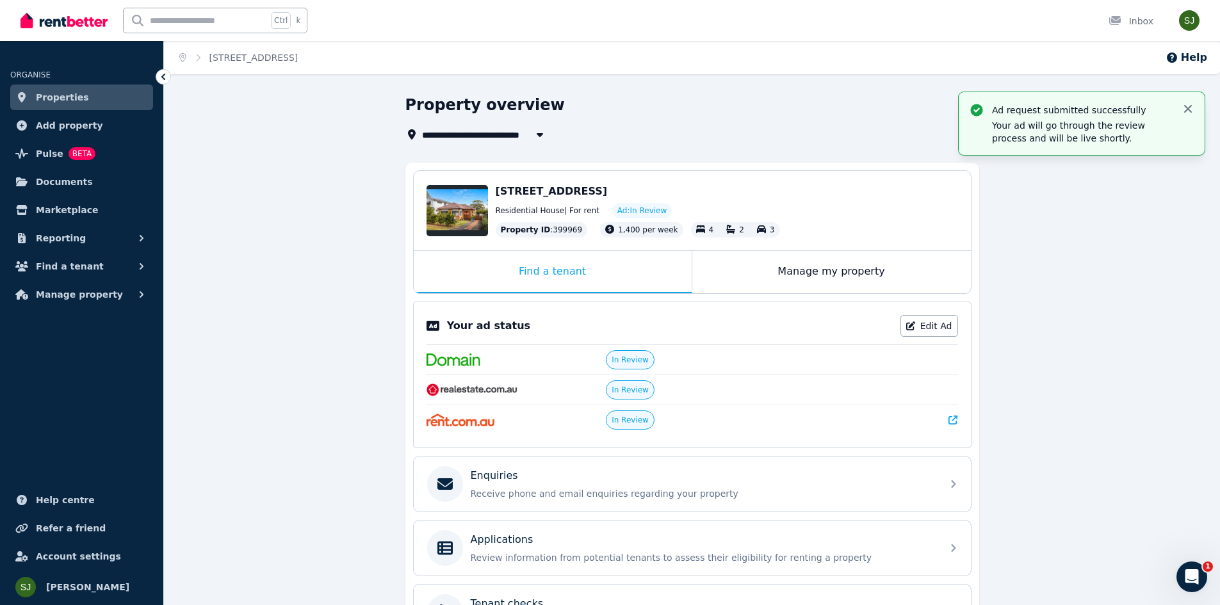  What do you see at coordinates (81, 154) in the screenshot?
I see `a: PulseBETA` at bounding box center [81, 154].